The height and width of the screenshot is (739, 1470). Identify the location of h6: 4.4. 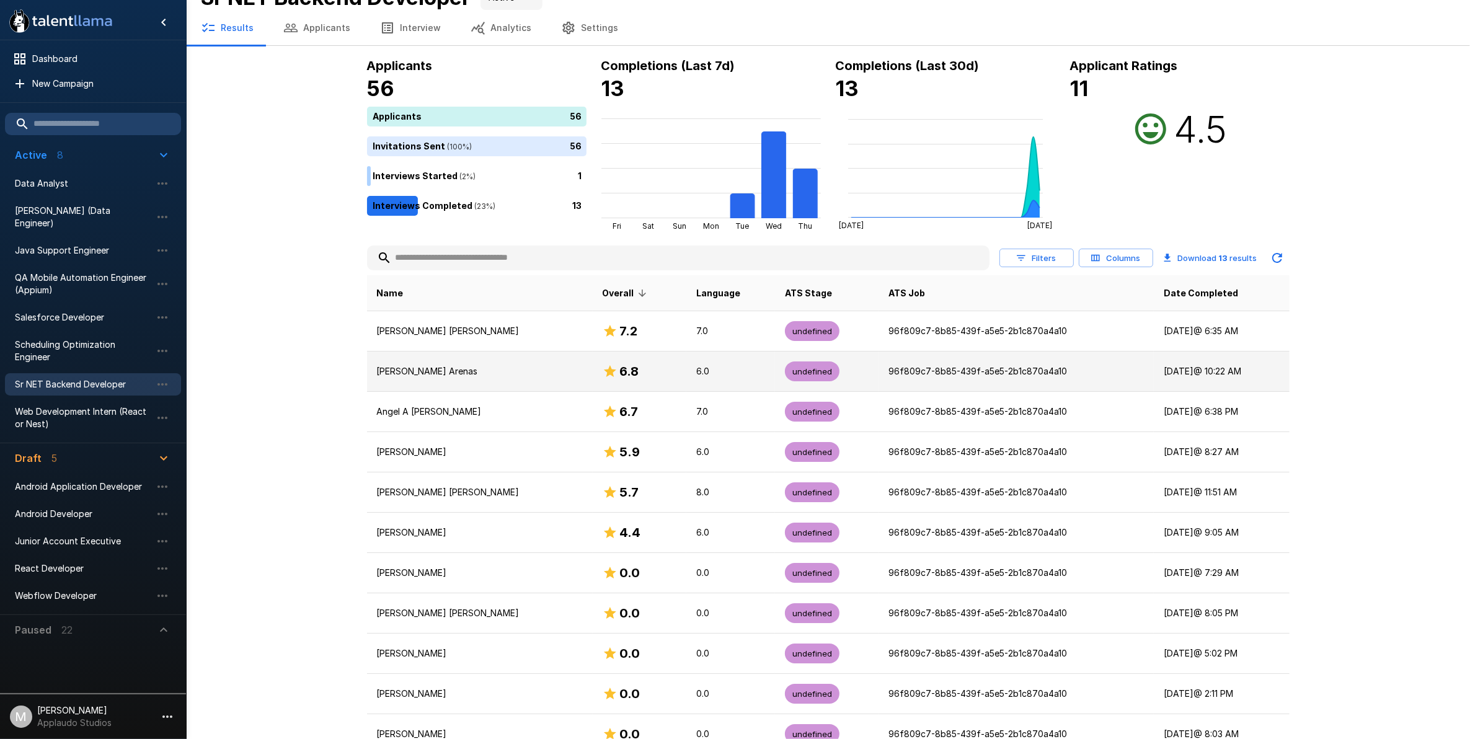
(630, 533).